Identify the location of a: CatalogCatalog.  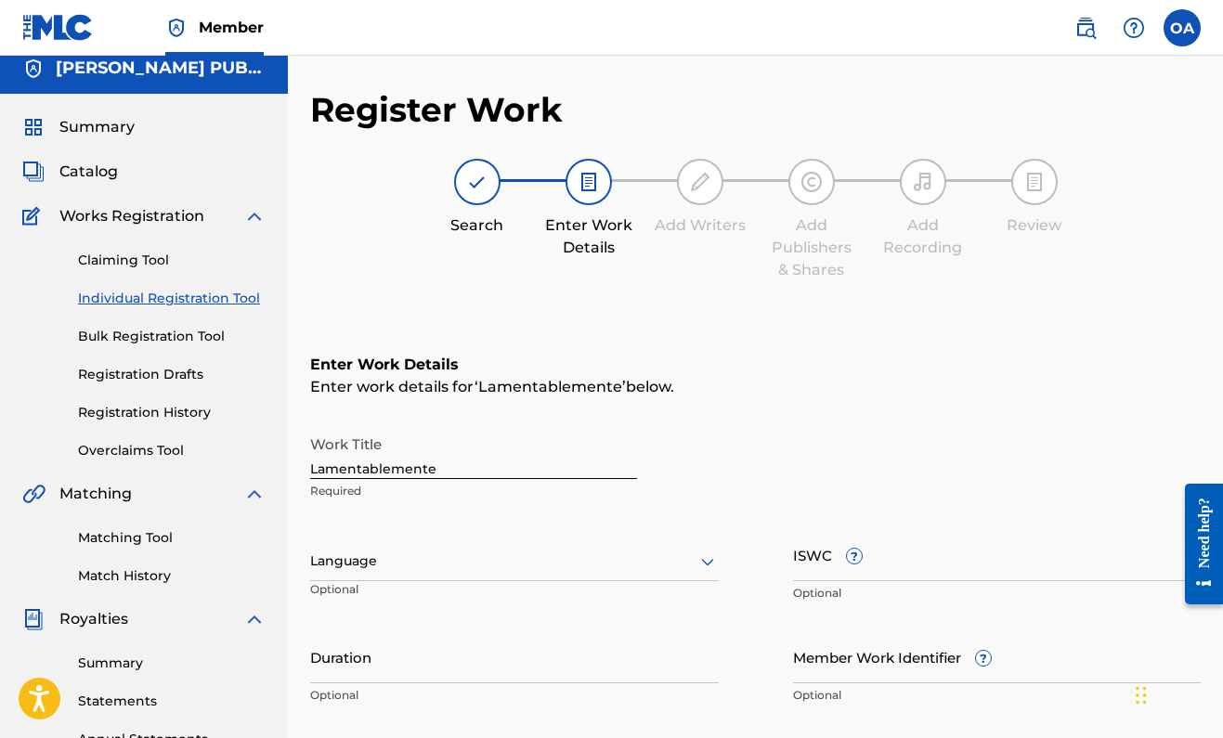
(70, 172).